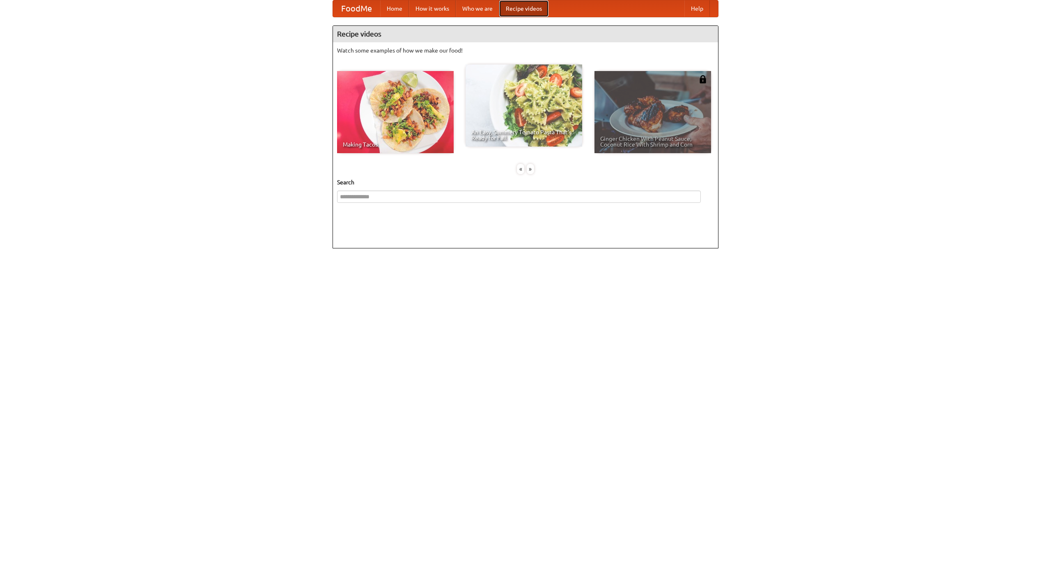 The image size is (1051, 581). I want to click on a: FoodMe, so click(356, 9).